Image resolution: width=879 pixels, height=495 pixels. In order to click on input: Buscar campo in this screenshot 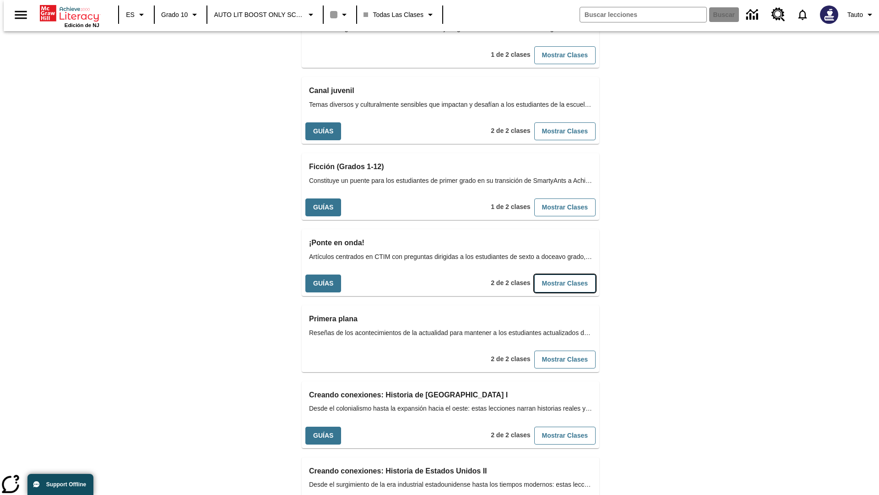, I will do `click(643, 15)`.